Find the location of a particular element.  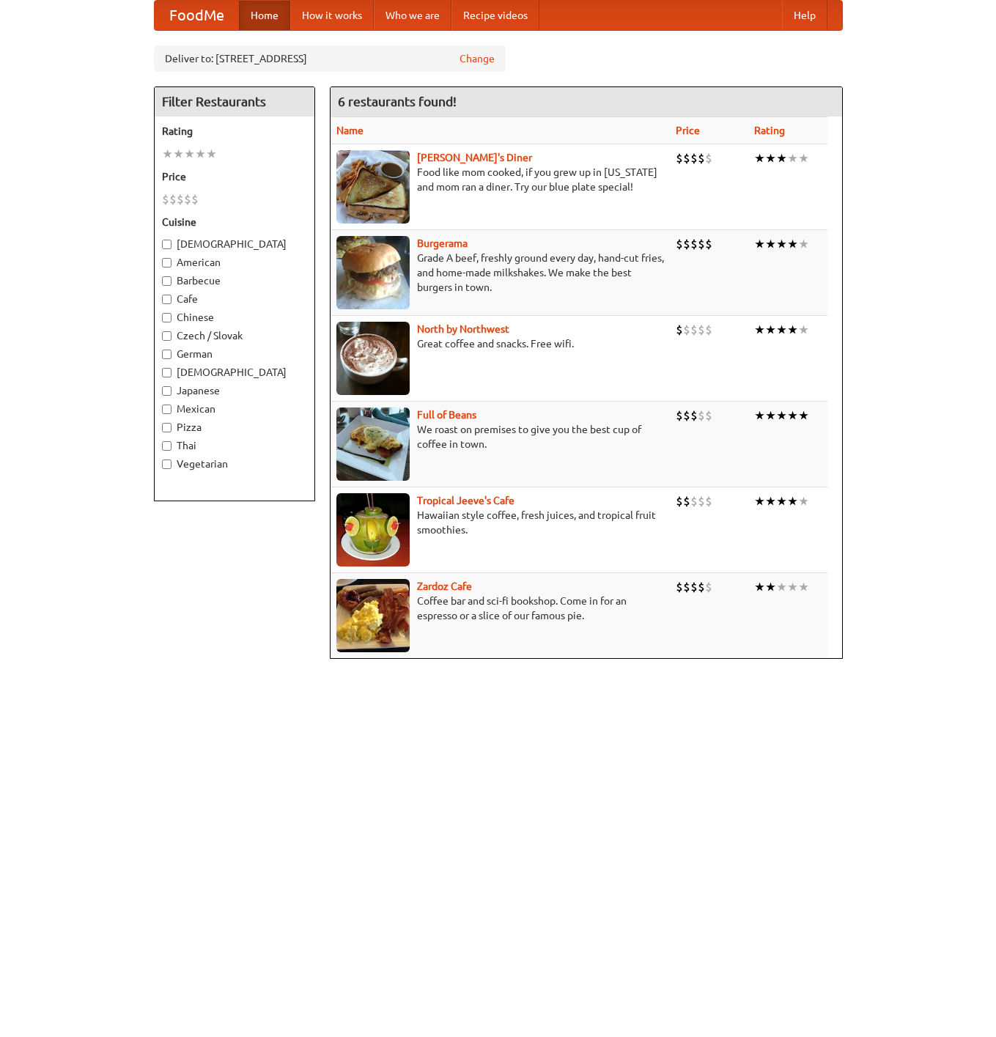

p: Grade A beef, freshly ground every day, hand-cut fries, and home-made milkshakes. We make the bes... is located at coordinates (500, 273).